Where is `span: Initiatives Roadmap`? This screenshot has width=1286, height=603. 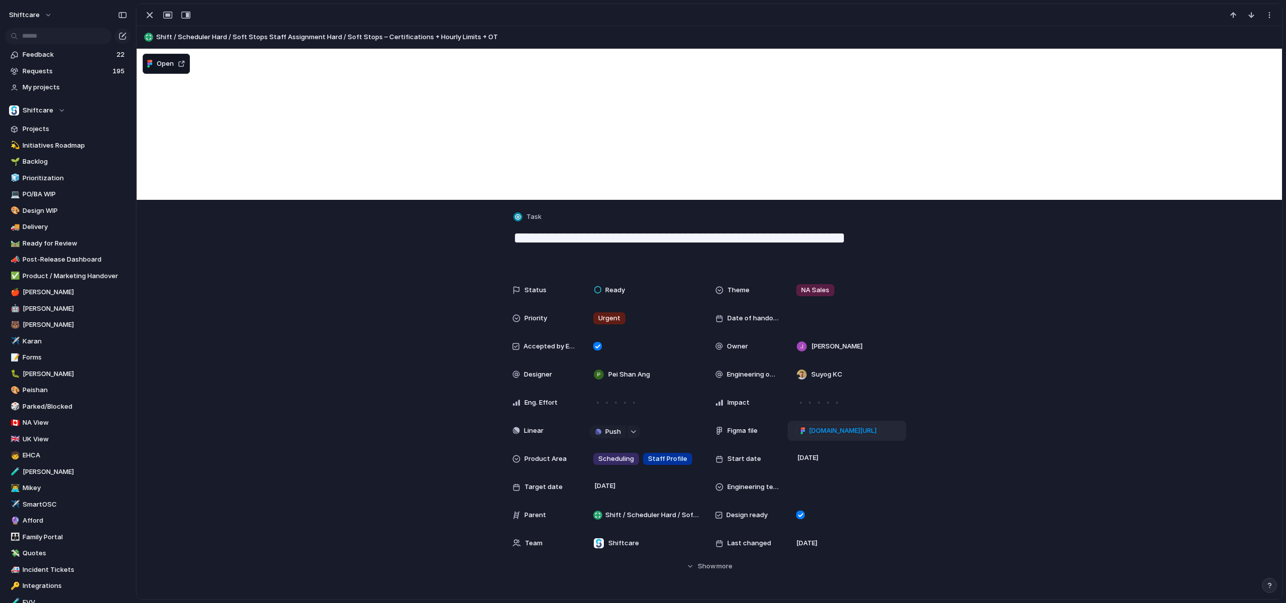
span: Initiatives Roadmap is located at coordinates (75, 146).